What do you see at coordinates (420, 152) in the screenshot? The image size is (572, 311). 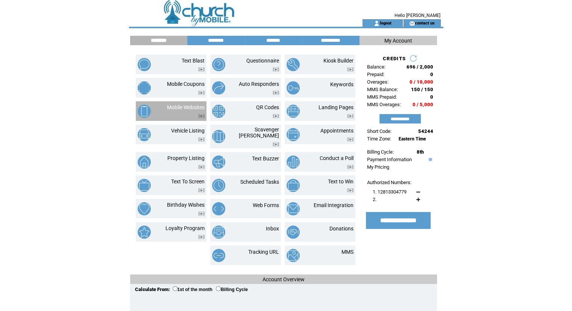 I see `span: 8th` at bounding box center [420, 152].